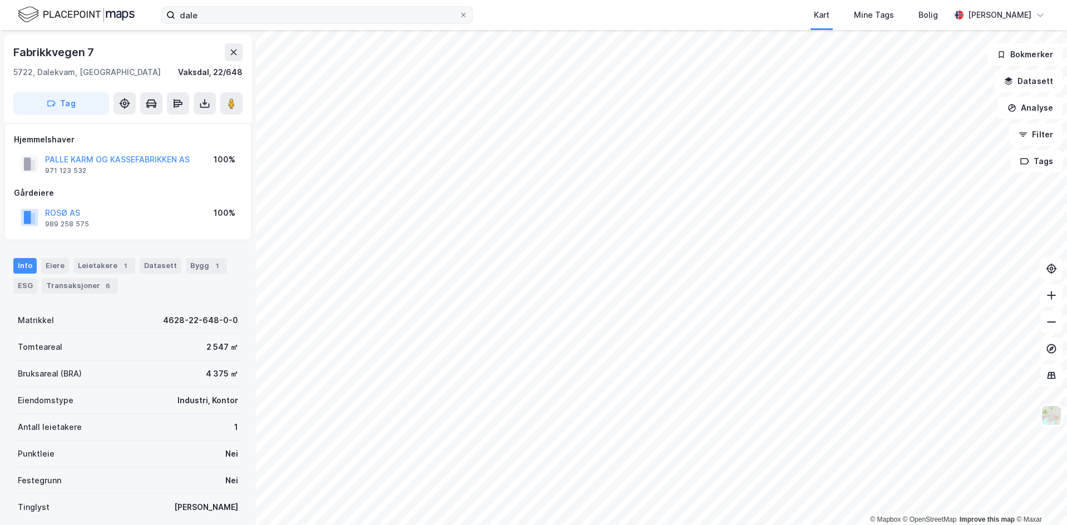  I want to click on a: Mapbox, so click(885, 519).